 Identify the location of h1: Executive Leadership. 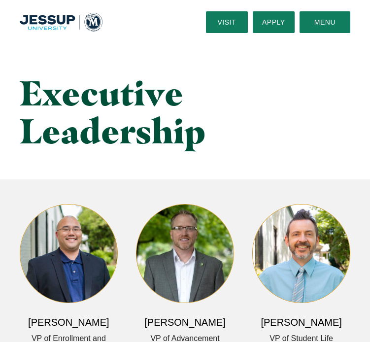
(185, 112).